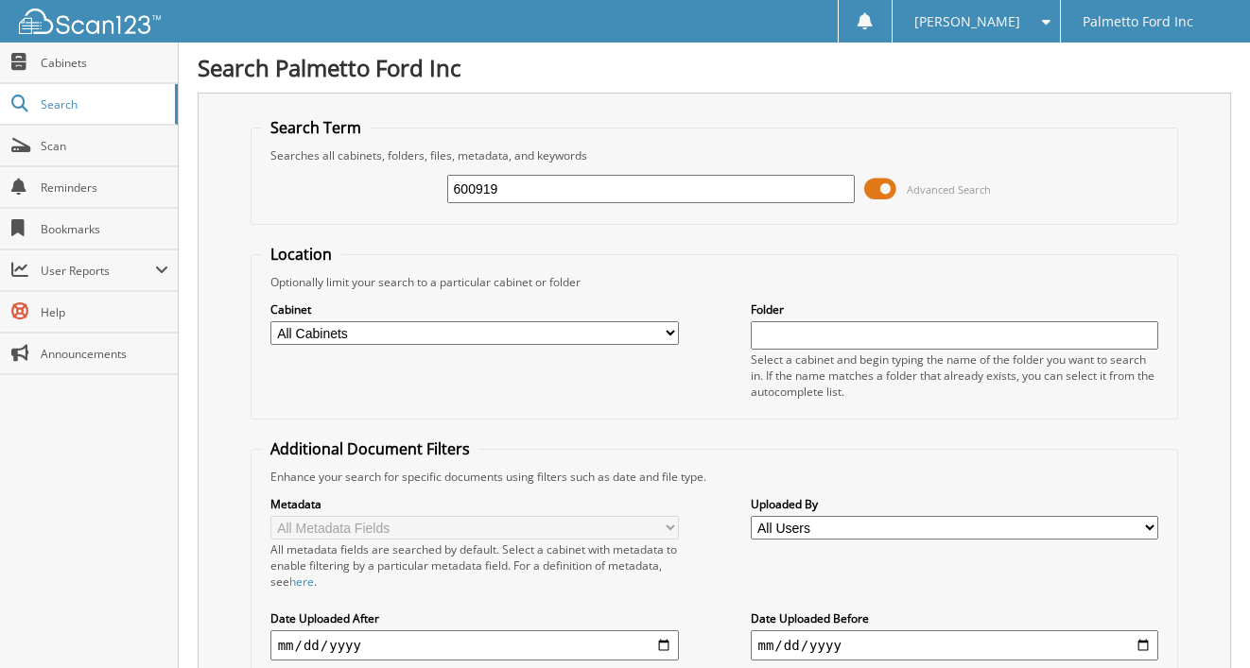  What do you see at coordinates (1137, 22) in the screenshot?
I see `span: Palmetto Ford Inc` at bounding box center [1137, 22].